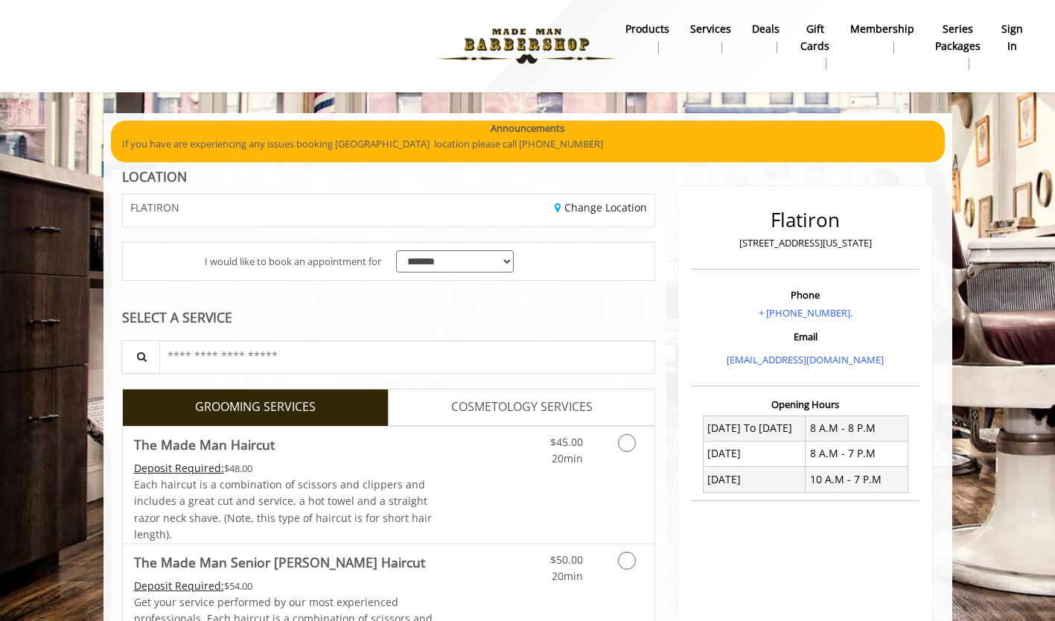  What do you see at coordinates (293, 261) in the screenshot?
I see `span: I would like to book an appointment for` at bounding box center [293, 261].